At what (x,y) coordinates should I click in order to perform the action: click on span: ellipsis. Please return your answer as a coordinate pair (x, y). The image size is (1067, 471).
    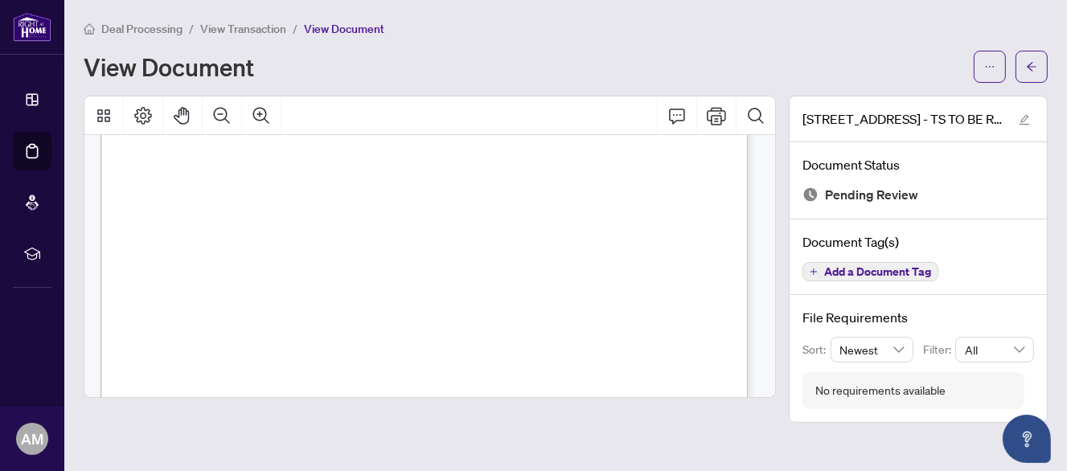
    Looking at the image, I should click on (990, 67).